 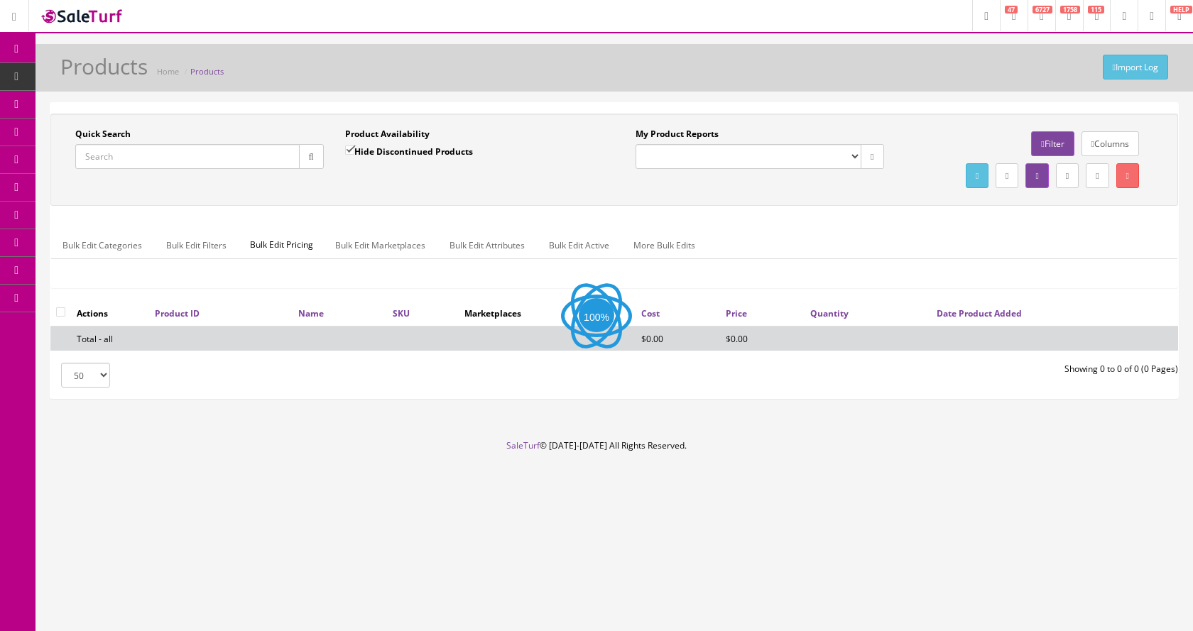 What do you see at coordinates (177, 313) in the screenshot?
I see `a: Product ID` at bounding box center [177, 313].